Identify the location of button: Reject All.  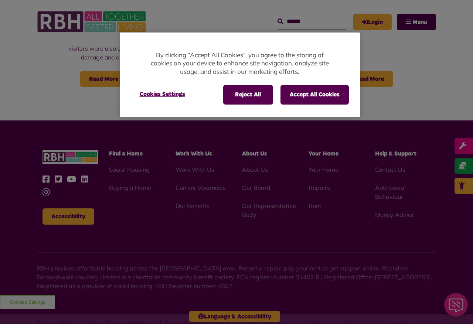
(248, 95).